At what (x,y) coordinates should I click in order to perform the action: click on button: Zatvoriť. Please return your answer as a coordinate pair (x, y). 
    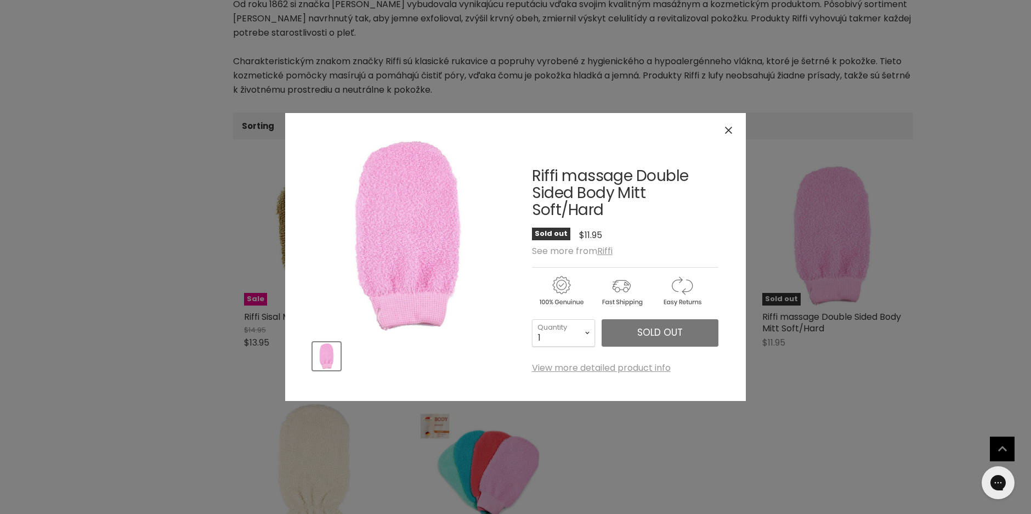
    Looking at the image, I should click on (728, 130).